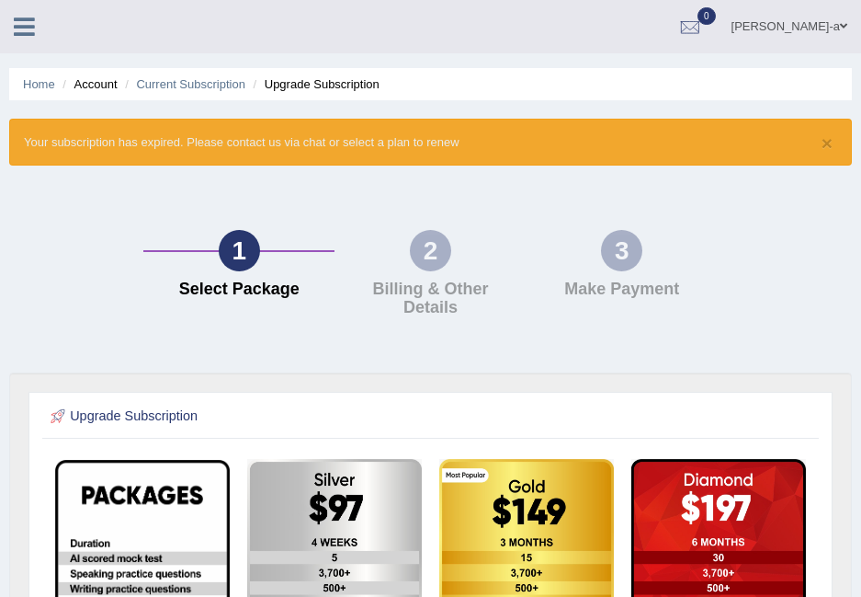 The image size is (861, 597). Describe the element at coordinates (190, 84) in the screenshot. I see `a: Current Subscription` at that location.